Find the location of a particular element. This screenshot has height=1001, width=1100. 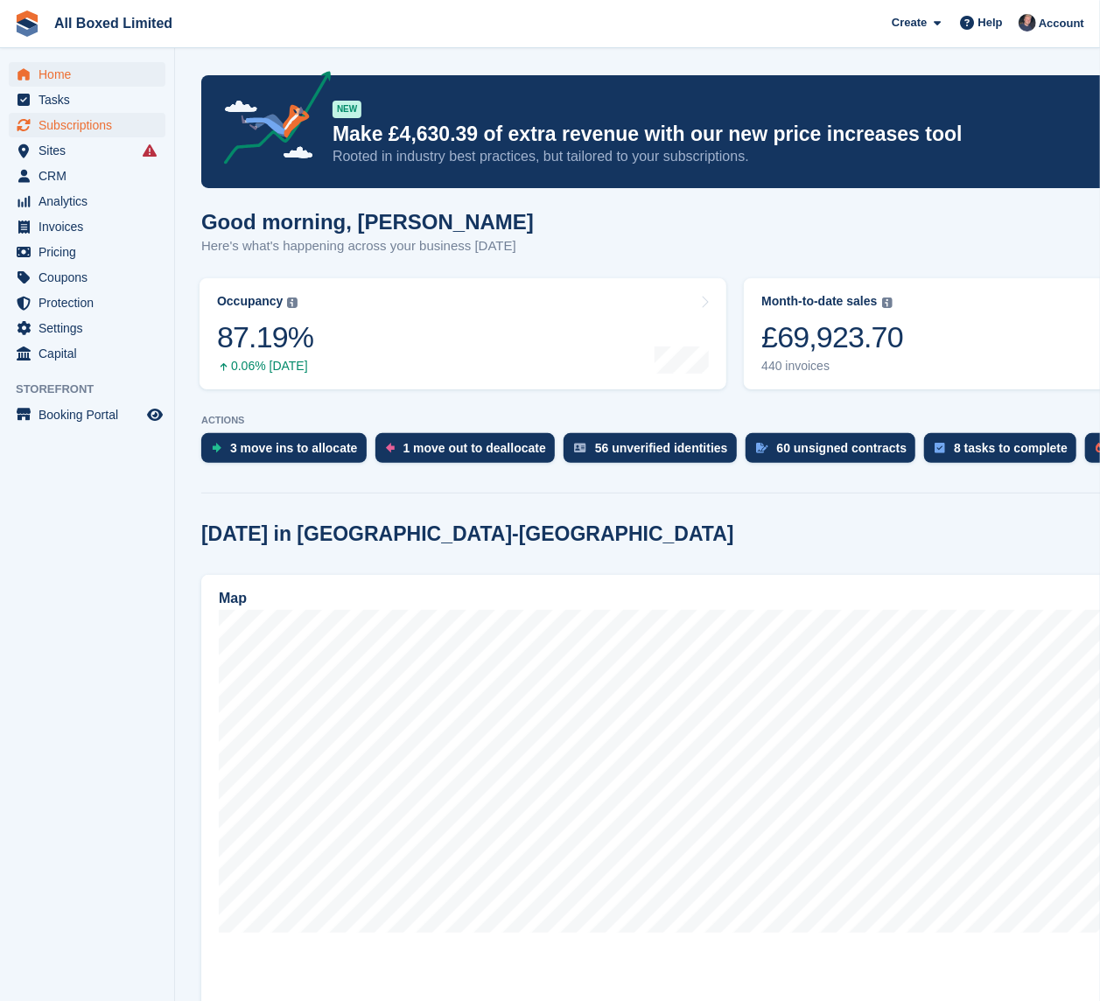

i: Smart entry sync failures have occurred is located at coordinates (150, 151).